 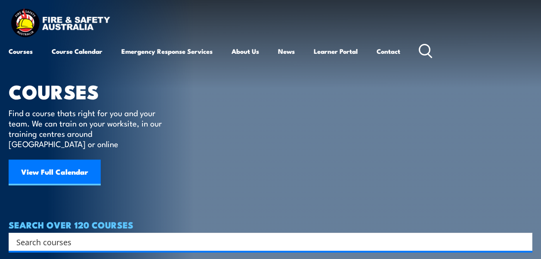 What do you see at coordinates (167, 51) in the screenshot?
I see `a: Emergency Response Services` at bounding box center [167, 51].